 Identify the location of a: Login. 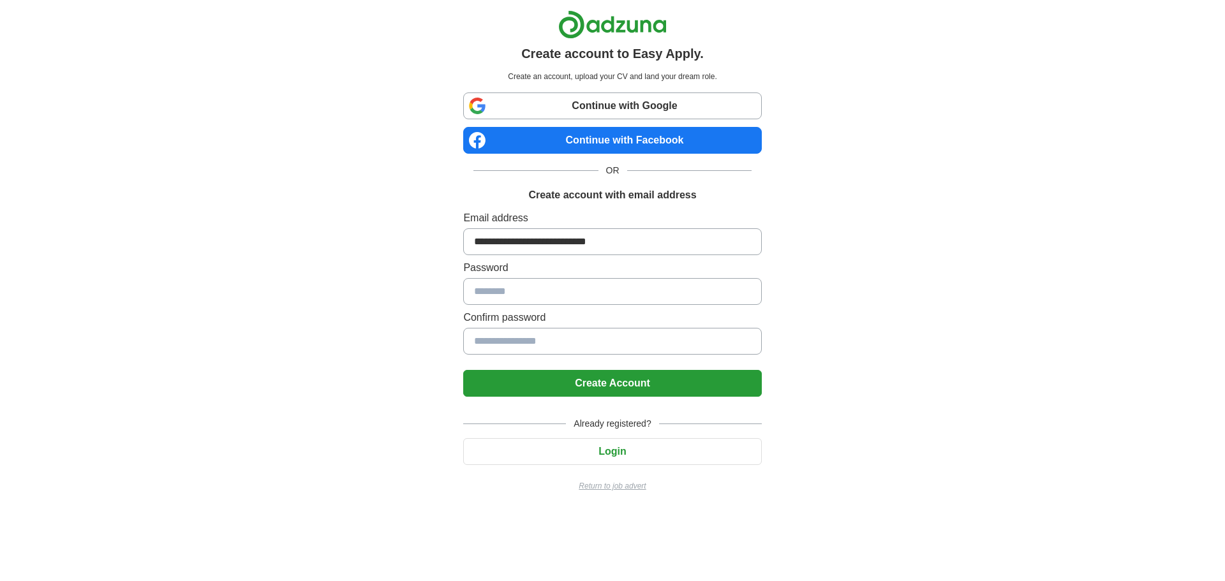
(612, 451).